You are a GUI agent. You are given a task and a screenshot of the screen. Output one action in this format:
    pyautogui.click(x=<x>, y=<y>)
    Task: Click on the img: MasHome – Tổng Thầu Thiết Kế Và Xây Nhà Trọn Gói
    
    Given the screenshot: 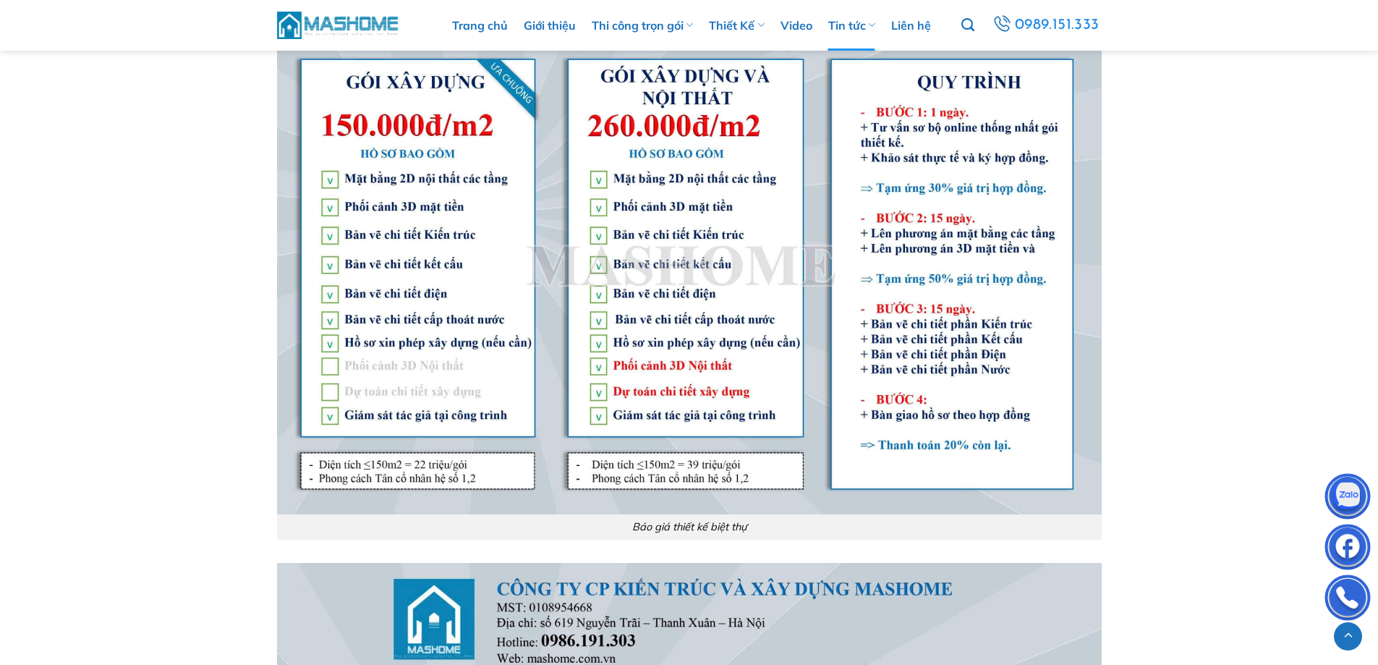 What is the action you would take?
    pyautogui.click(x=338, y=25)
    